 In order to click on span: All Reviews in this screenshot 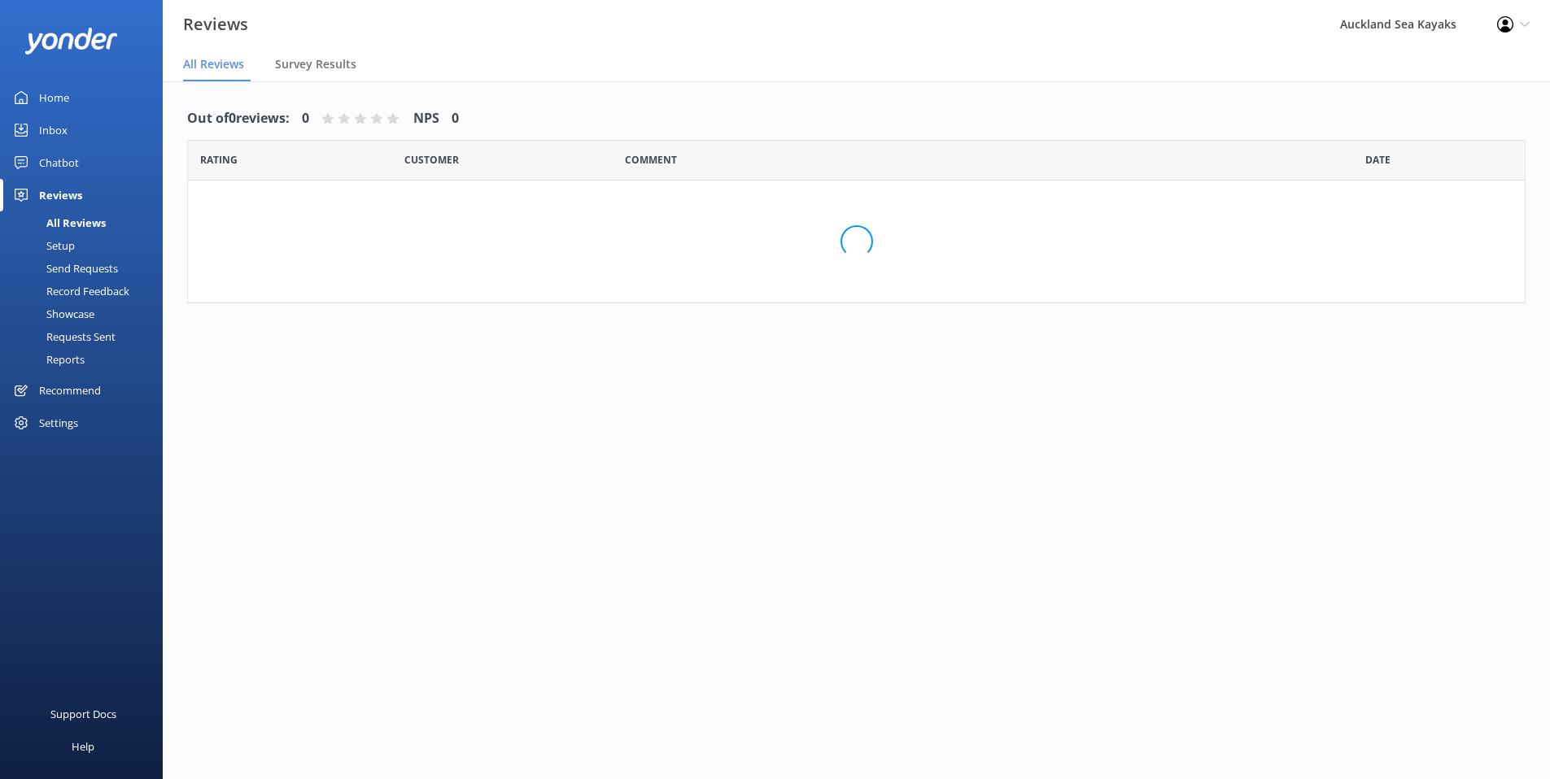, I will do `click(213, 64)`.